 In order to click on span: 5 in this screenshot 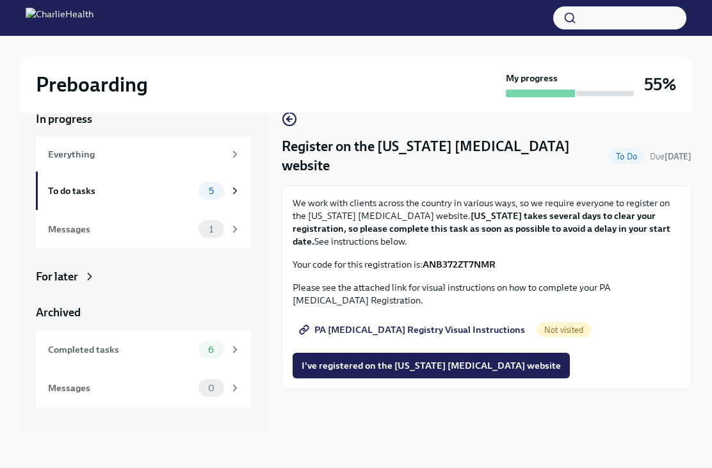, I will do `click(211, 191)`.